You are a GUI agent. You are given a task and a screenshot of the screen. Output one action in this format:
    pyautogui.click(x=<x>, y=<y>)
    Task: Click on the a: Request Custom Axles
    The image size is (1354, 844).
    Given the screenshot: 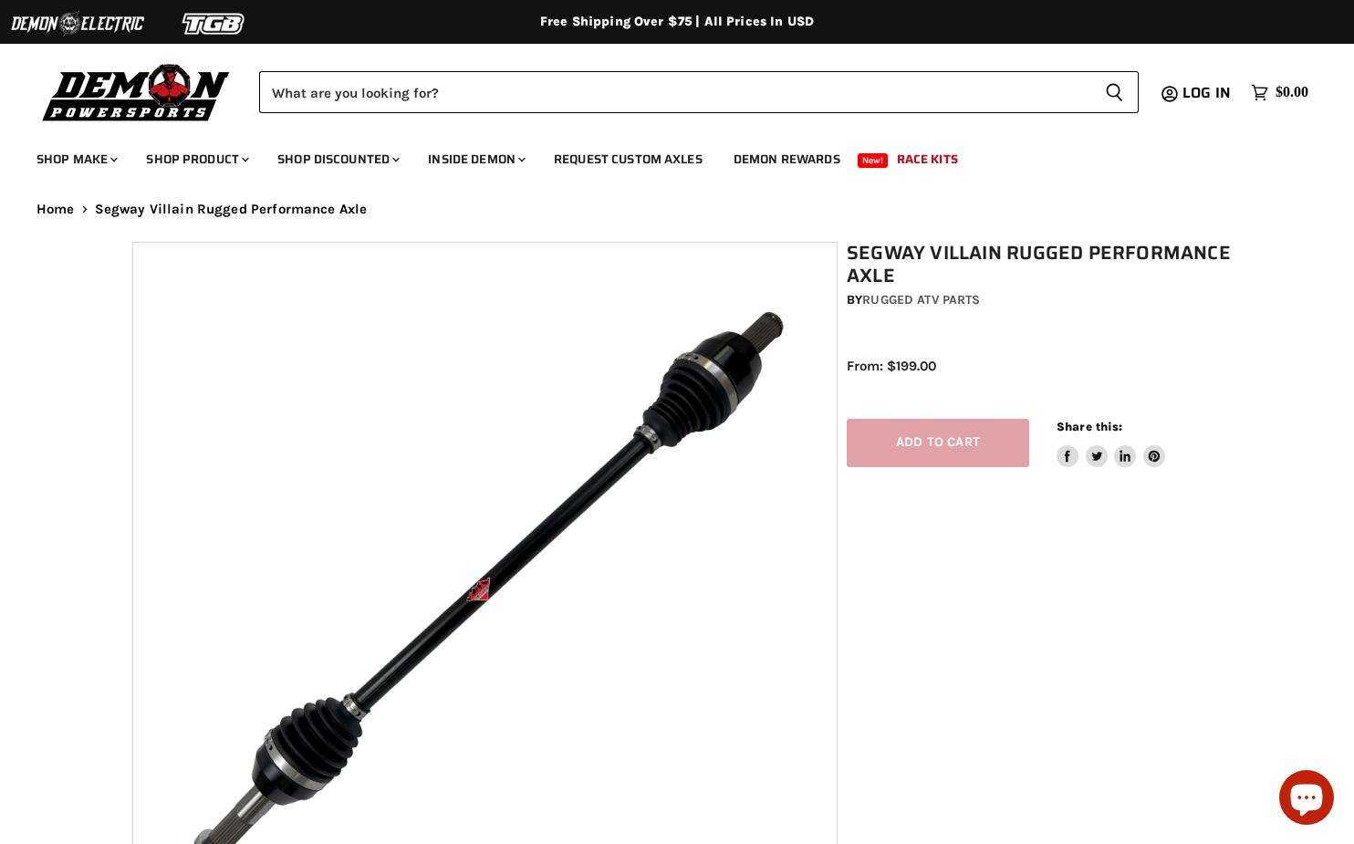 What is the action you would take?
    pyautogui.click(x=628, y=159)
    